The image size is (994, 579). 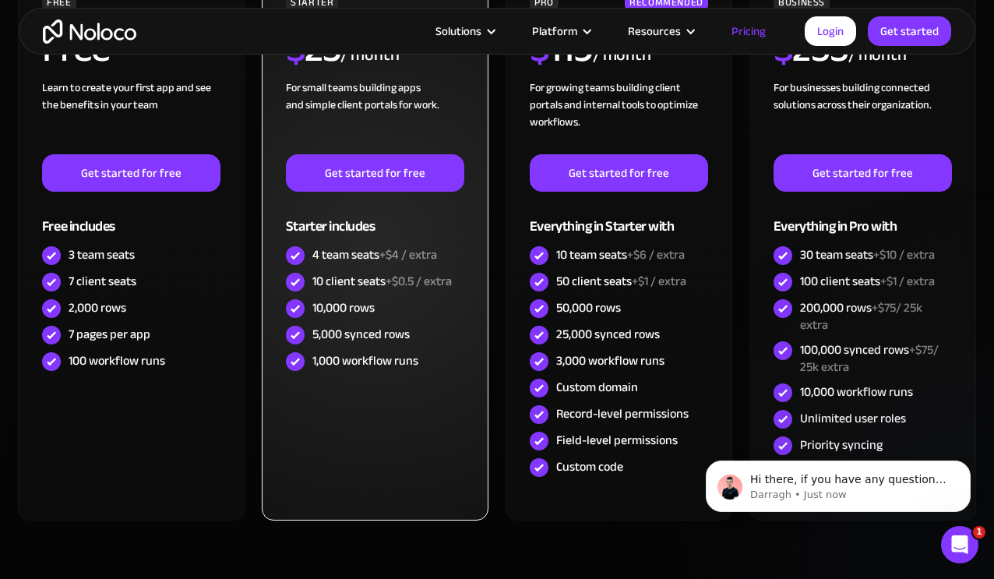 What do you see at coordinates (867, 255) in the screenshot?
I see `div: 30 team seats` at bounding box center [867, 255].